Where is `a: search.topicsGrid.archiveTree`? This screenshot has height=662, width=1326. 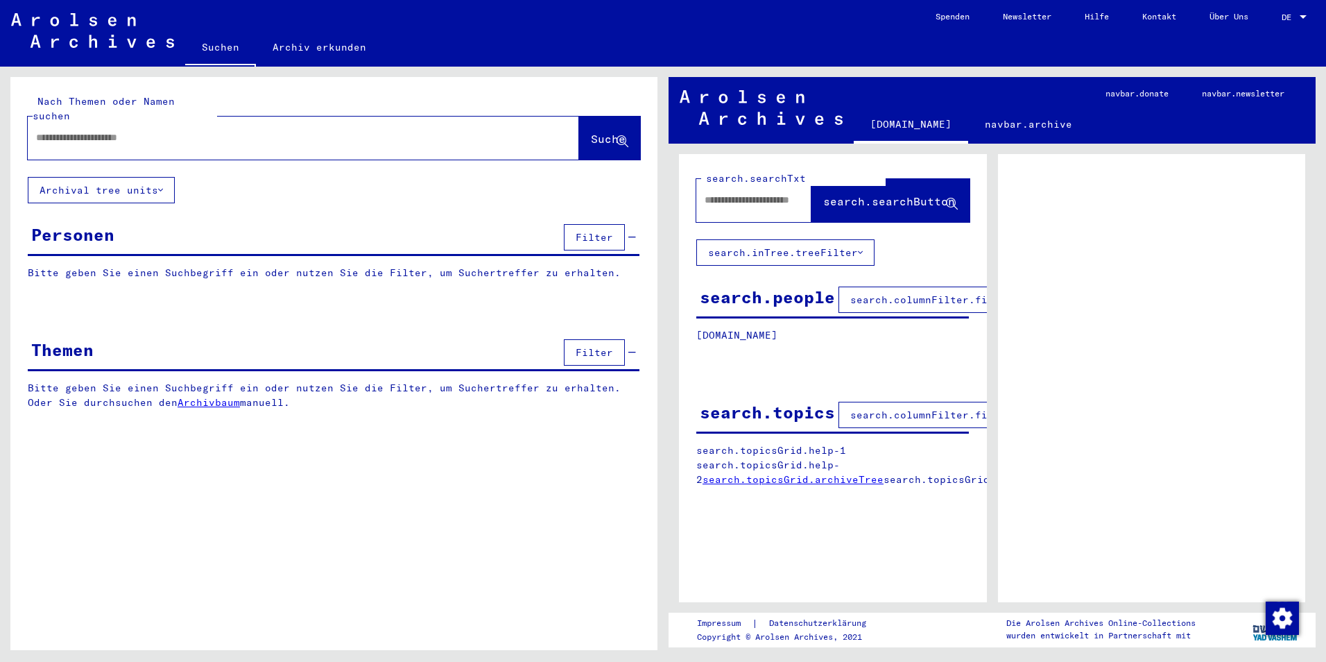
a: search.topicsGrid.archiveTree is located at coordinates (793, 479).